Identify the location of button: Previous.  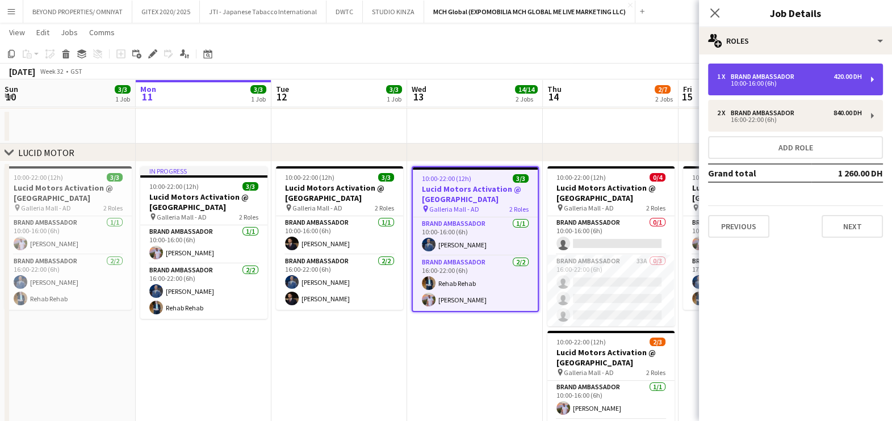
(739, 227).